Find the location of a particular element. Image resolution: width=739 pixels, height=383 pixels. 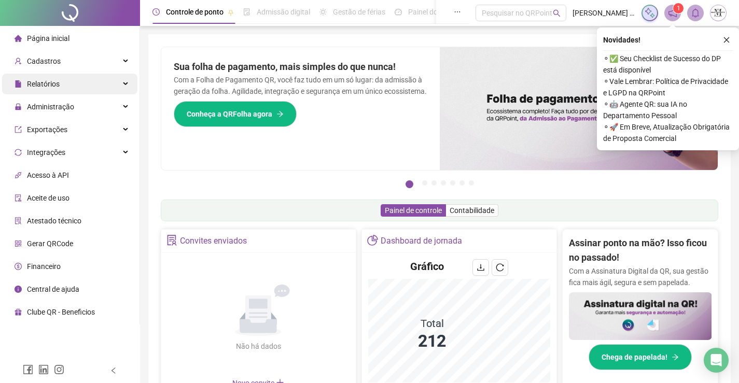

button: Conheça a QRFolha agora is located at coordinates (235, 114).